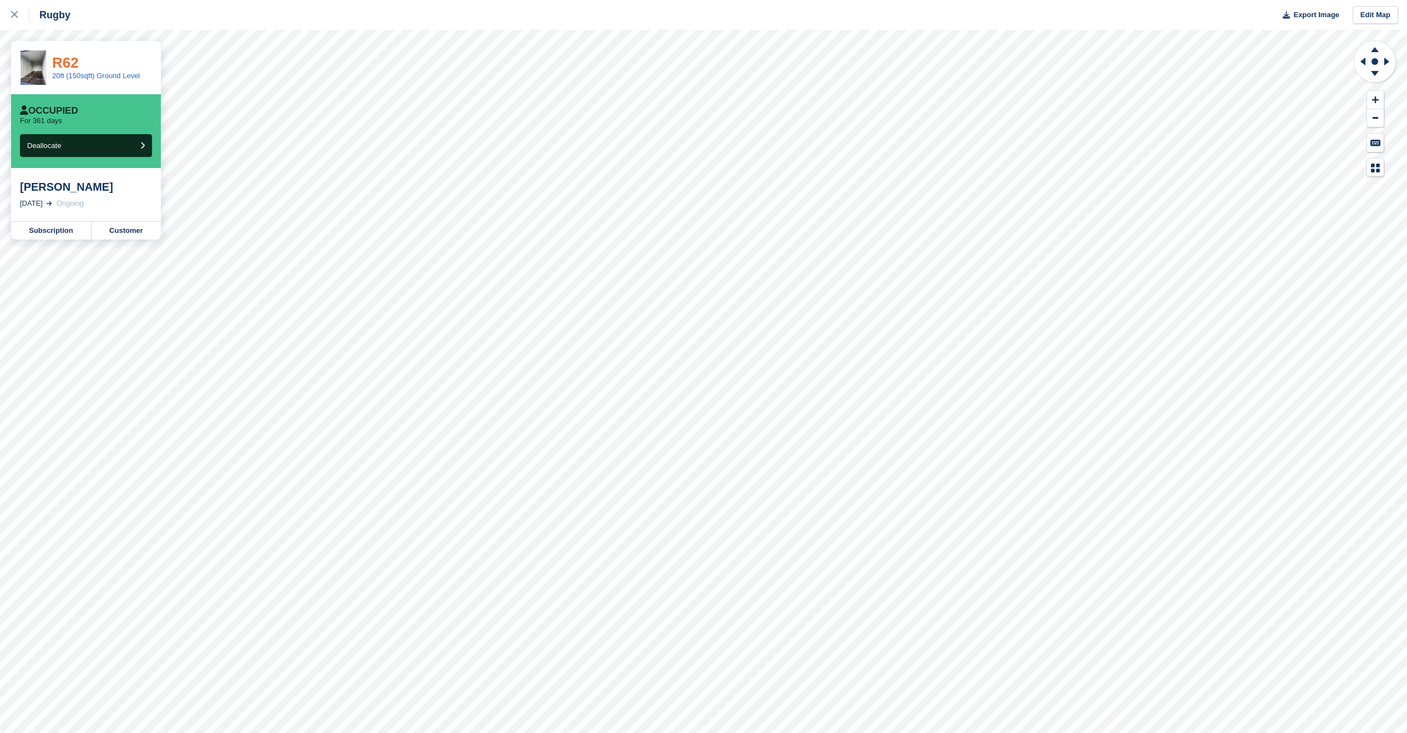 Image resolution: width=1407 pixels, height=733 pixels. I want to click on button: Map Legend, so click(1375, 167).